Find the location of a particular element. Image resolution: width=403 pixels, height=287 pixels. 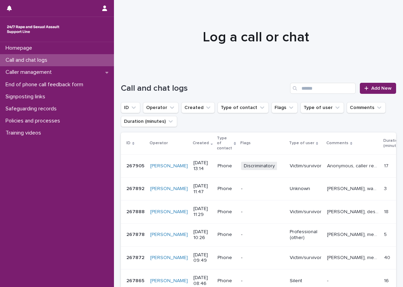

p: 40 is located at coordinates (387, 257).